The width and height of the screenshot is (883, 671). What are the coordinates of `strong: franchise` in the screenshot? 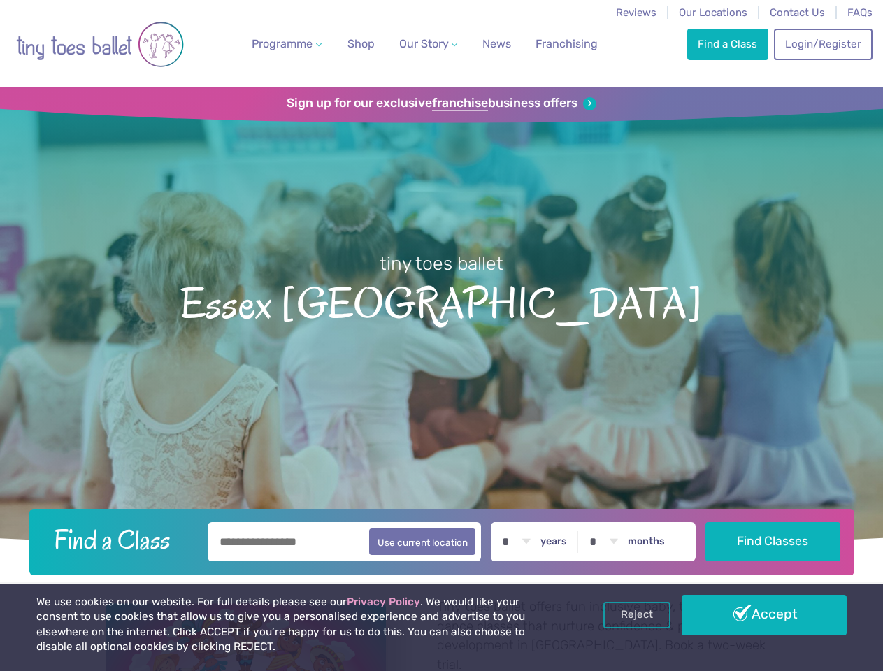 It's located at (460, 104).